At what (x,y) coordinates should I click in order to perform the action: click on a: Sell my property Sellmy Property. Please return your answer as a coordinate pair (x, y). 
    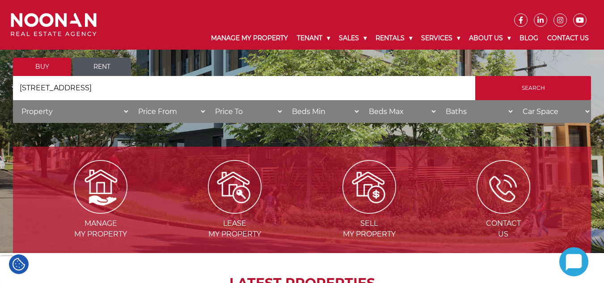
    Looking at the image, I should click on (369, 210).